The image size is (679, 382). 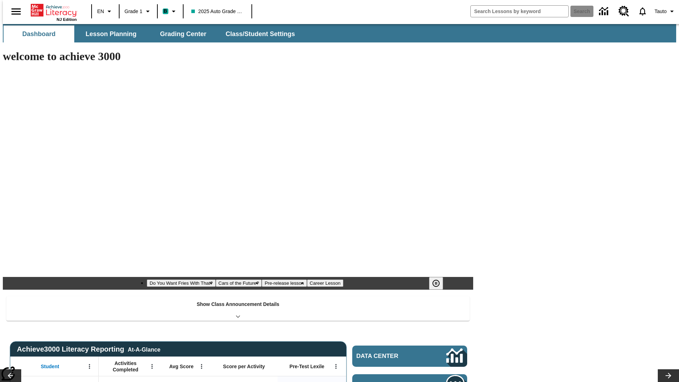 What do you see at coordinates (244, 366) in the screenshot?
I see `span: Score per Activity` at bounding box center [244, 366].